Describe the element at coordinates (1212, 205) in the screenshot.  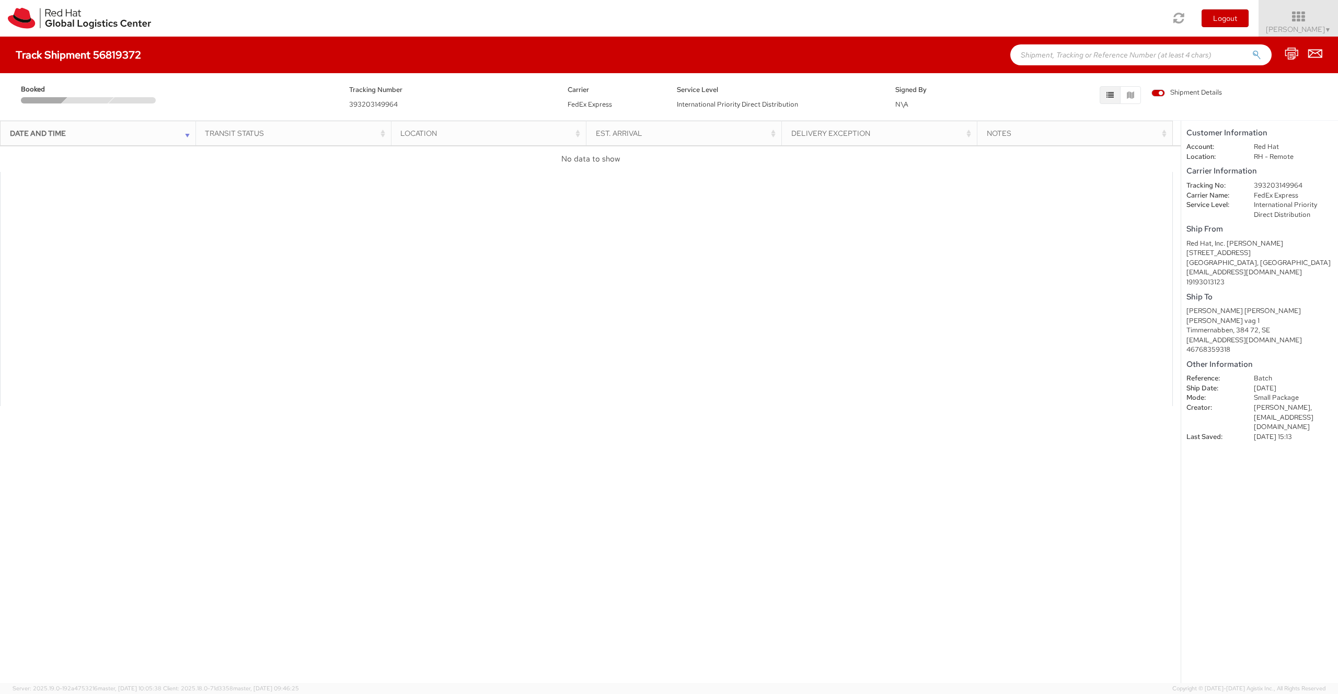
I see `dt: Service Level:` at that location.